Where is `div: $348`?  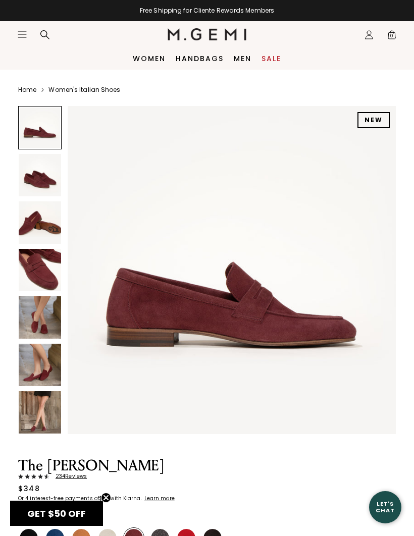
div: $348 is located at coordinates (29, 489).